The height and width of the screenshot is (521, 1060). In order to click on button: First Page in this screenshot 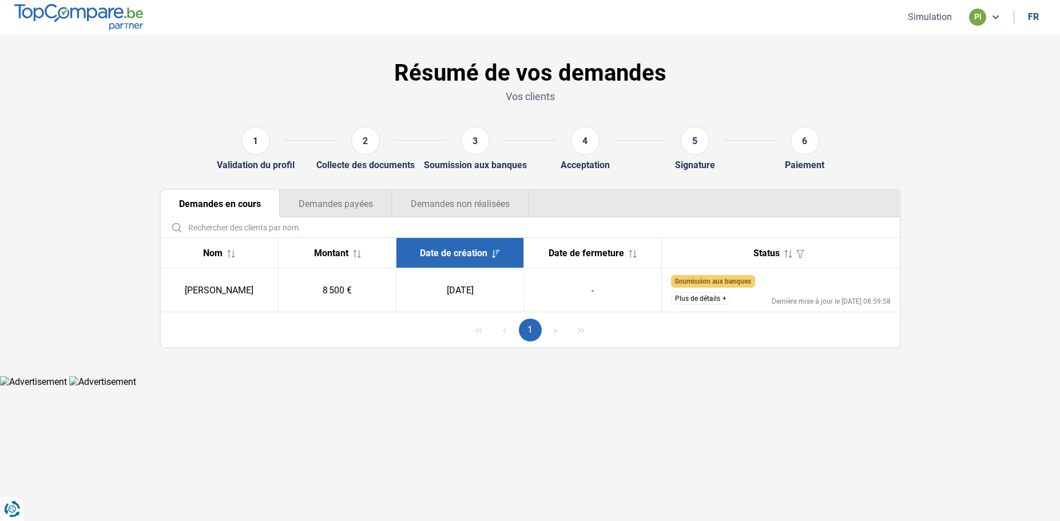, I will do `click(479, 330)`.